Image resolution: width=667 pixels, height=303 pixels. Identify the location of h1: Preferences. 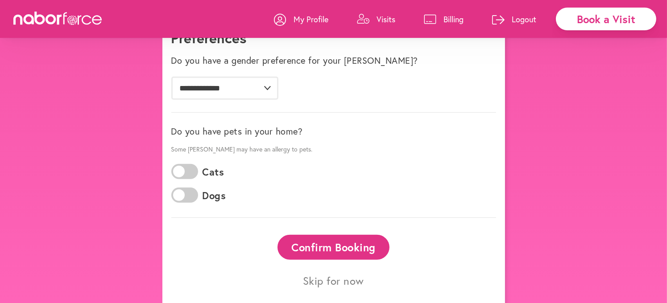
(333, 38).